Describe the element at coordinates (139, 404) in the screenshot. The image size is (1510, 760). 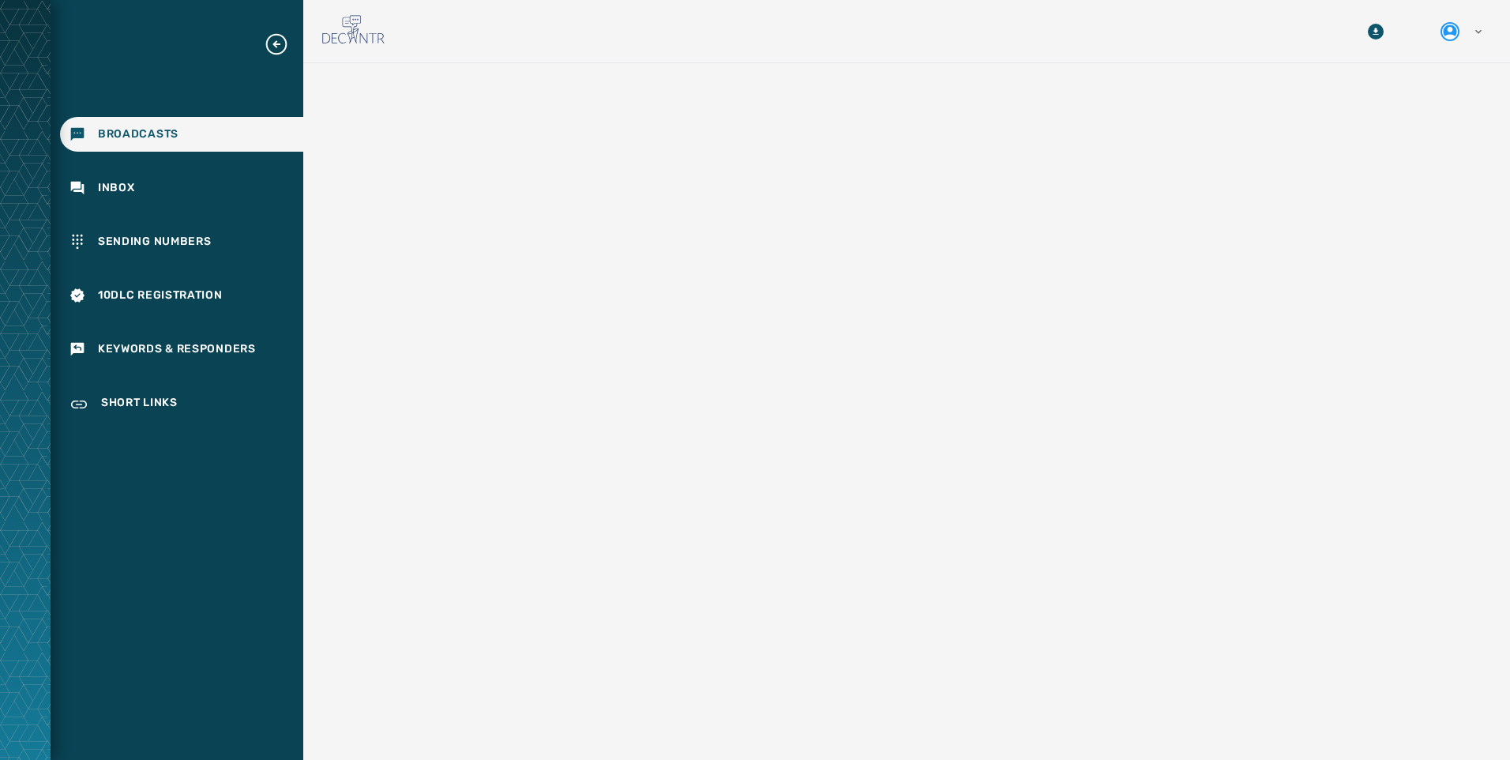
I see `span: Short Links` at that location.